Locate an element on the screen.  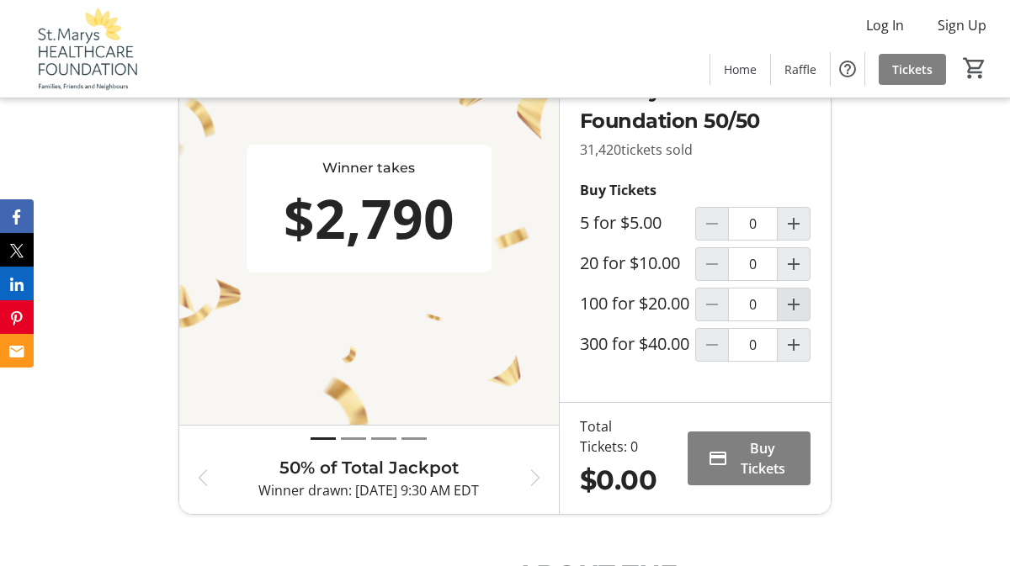
p: 31,420 tickets sold is located at coordinates (695, 150).